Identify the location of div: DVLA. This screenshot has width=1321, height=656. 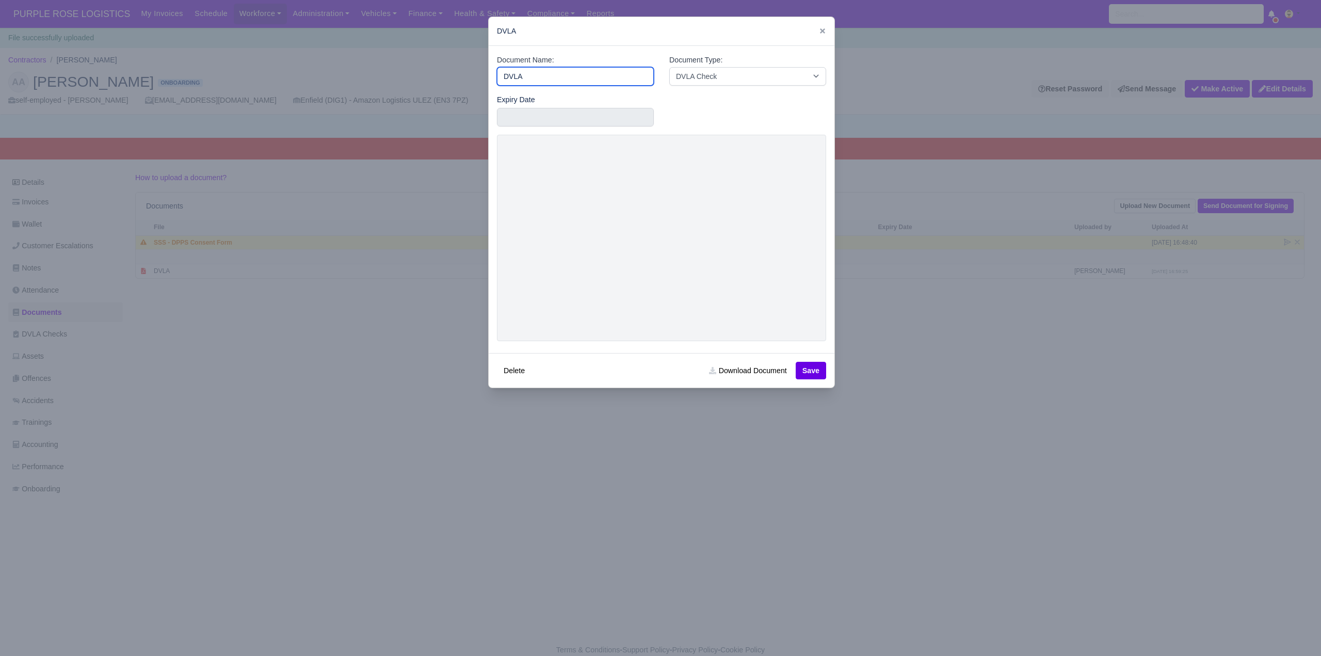
(662, 31).